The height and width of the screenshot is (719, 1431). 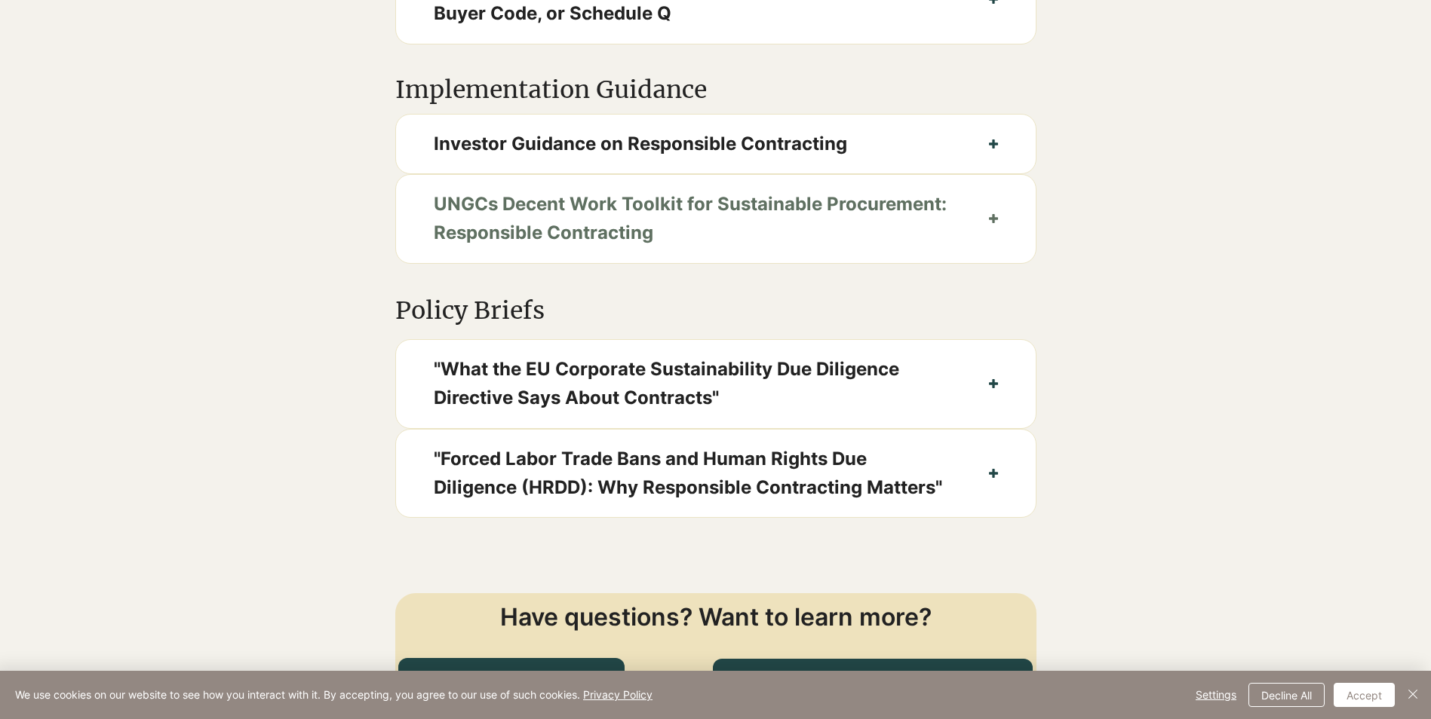 What do you see at coordinates (470, 311) in the screenshot?
I see `span: Policy Briefs` at bounding box center [470, 311].